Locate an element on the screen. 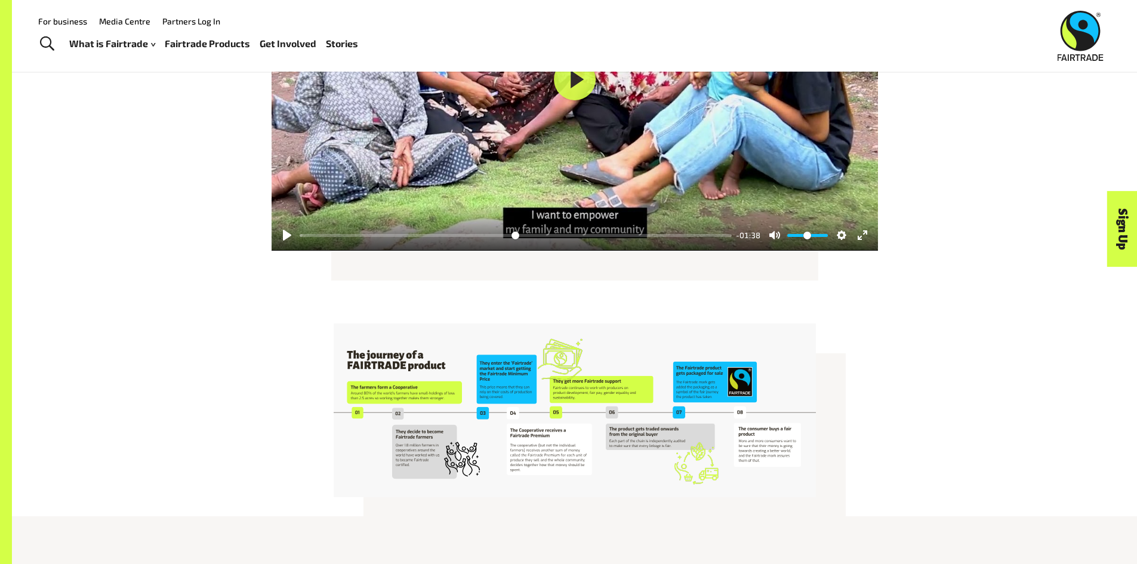 Image resolution: width=1137 pixels, height=564 pixels. a: For business is located at coordinates (63, 21).